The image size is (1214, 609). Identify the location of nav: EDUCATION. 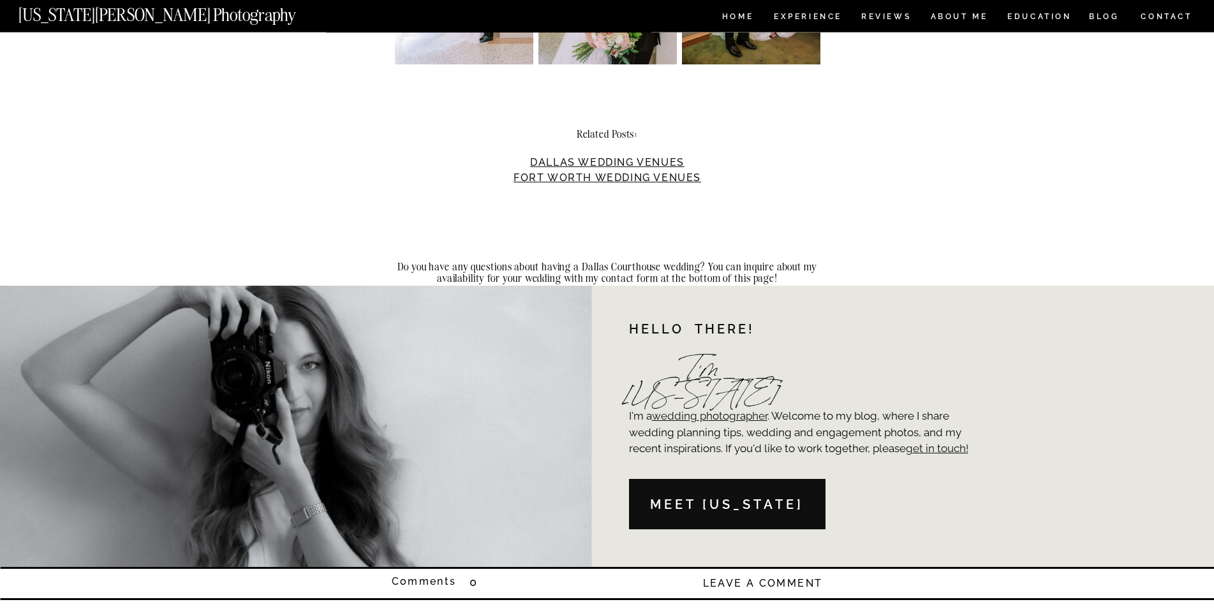
(1039, 18).